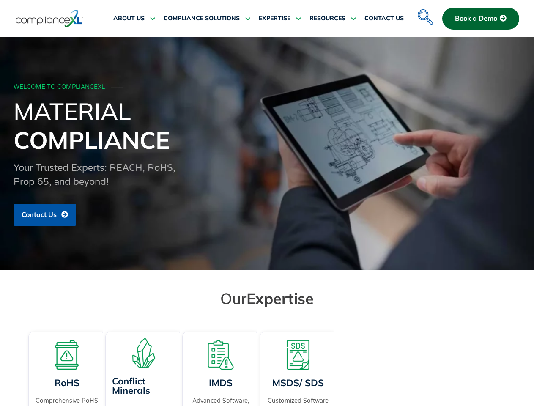 Image resolution: width=534 pixels, height=406 pixels. What do you see at coordinates (384, 19) in the screenshot?
I see `span: CONTACT US` at bounding box center [384, 19].